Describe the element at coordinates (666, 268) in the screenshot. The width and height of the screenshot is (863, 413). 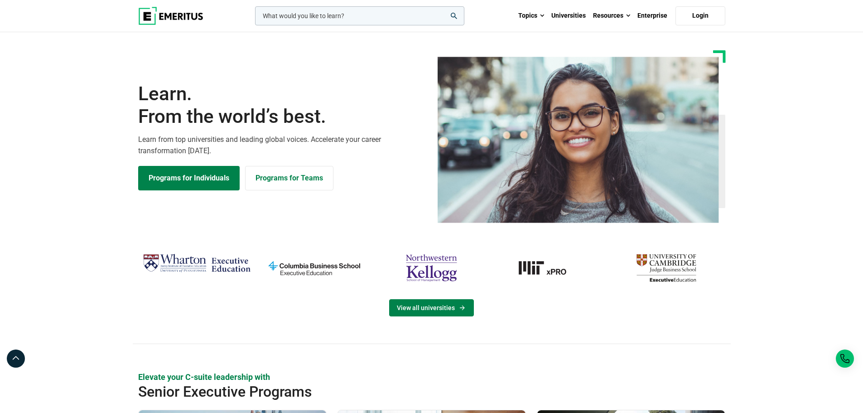
I see `a: cambridge-judge-business-school` at that location.